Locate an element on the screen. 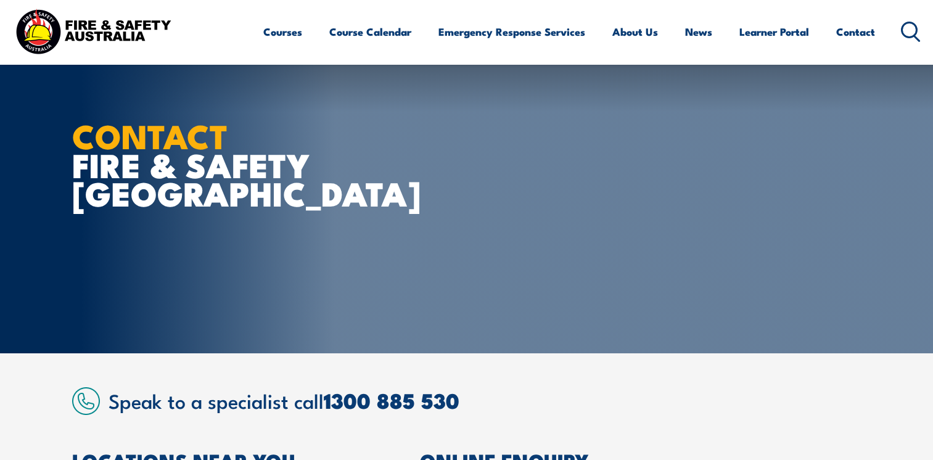 The width and height of the screenshot is (933, 460). a: Emergency Response Services is located at coordinates (512, 31).